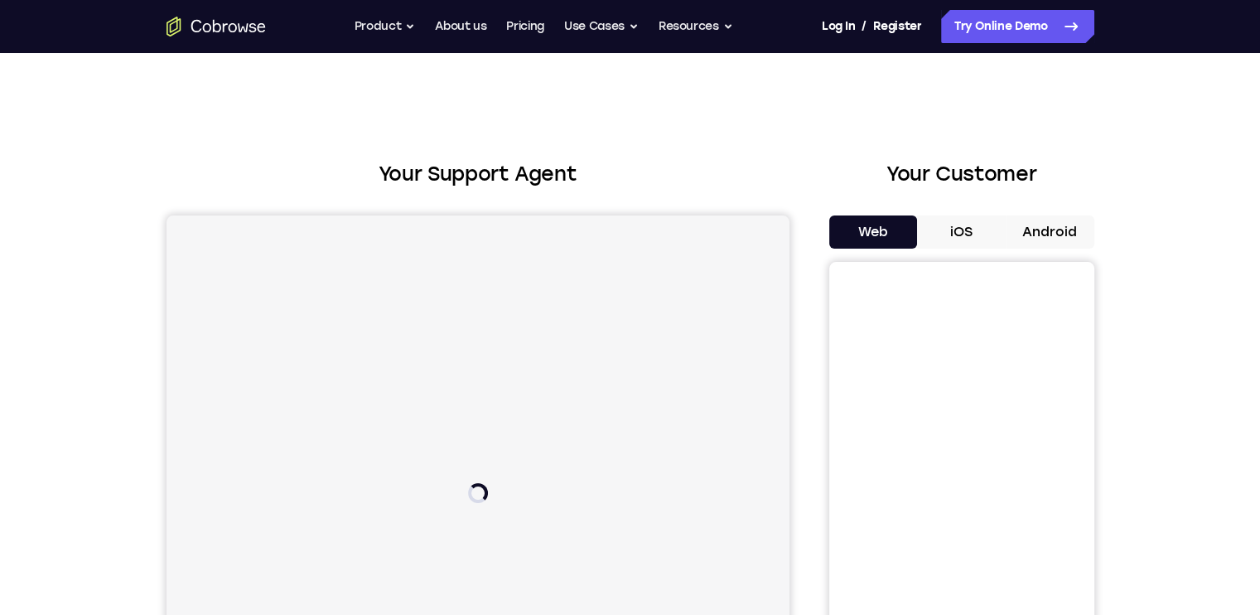 This screenshot has height=615, width=1260. I want to click on button: Product, so click(385, 27).